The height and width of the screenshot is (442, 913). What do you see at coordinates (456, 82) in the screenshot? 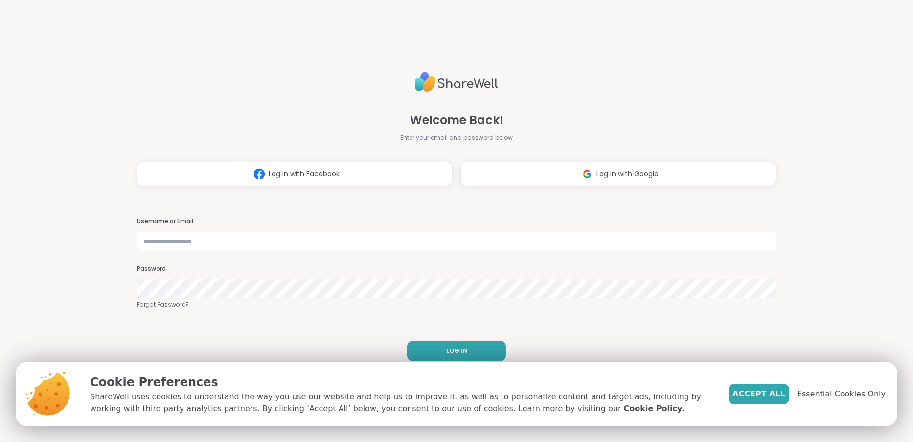
I see `img: ShareWell Logo` at bounding box center [456, 82].